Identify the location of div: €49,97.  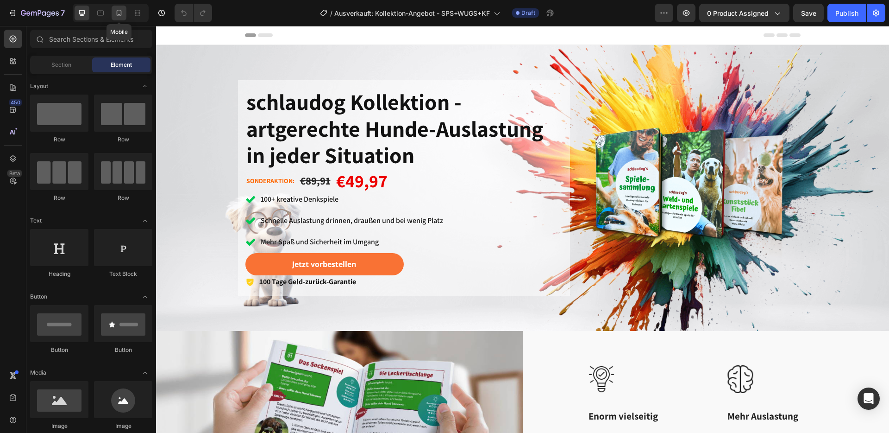
(206, 155).